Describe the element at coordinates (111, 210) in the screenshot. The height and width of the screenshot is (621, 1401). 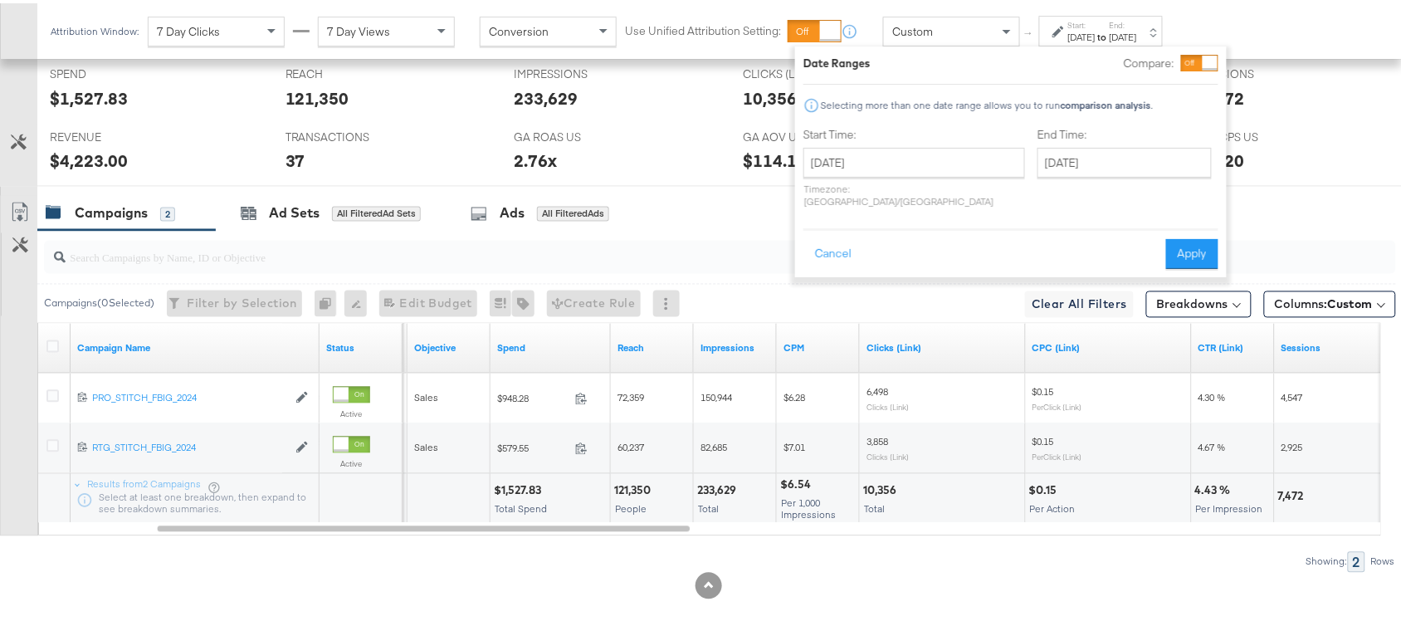
I see `div: Campaigns` at that location.